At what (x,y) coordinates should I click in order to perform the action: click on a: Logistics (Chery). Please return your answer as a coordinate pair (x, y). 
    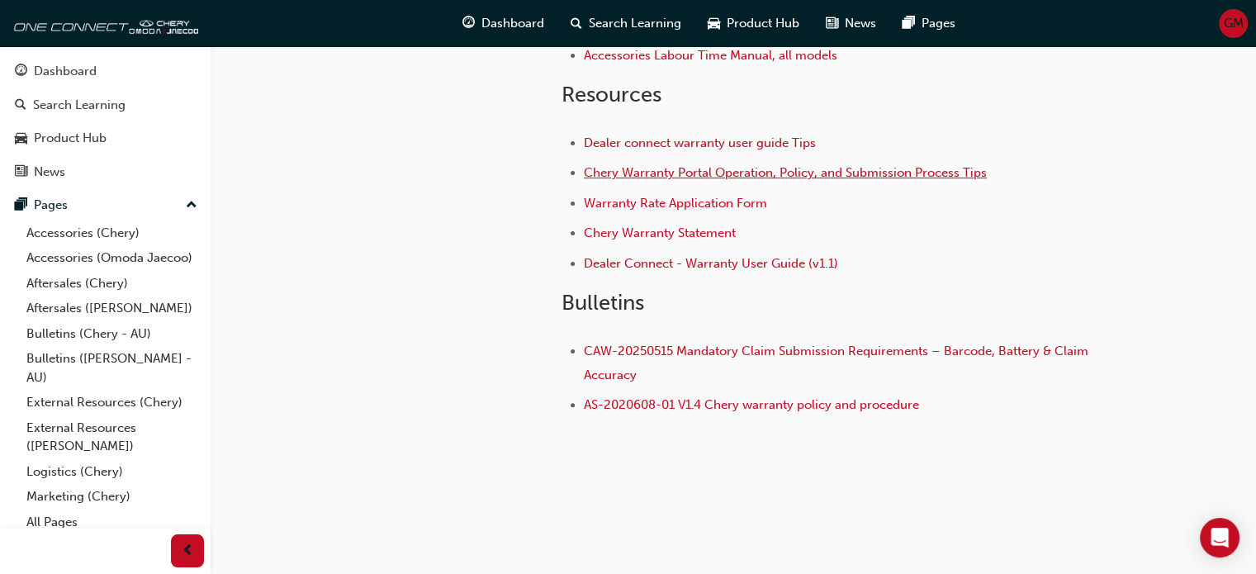
    Looking at the image, I should click on (111, 471).